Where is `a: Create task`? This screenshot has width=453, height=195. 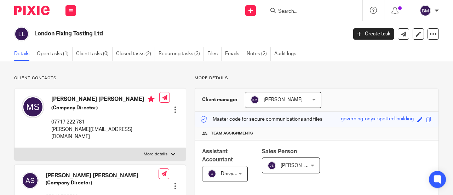 a: Create task is located at coordinates (374, 34).